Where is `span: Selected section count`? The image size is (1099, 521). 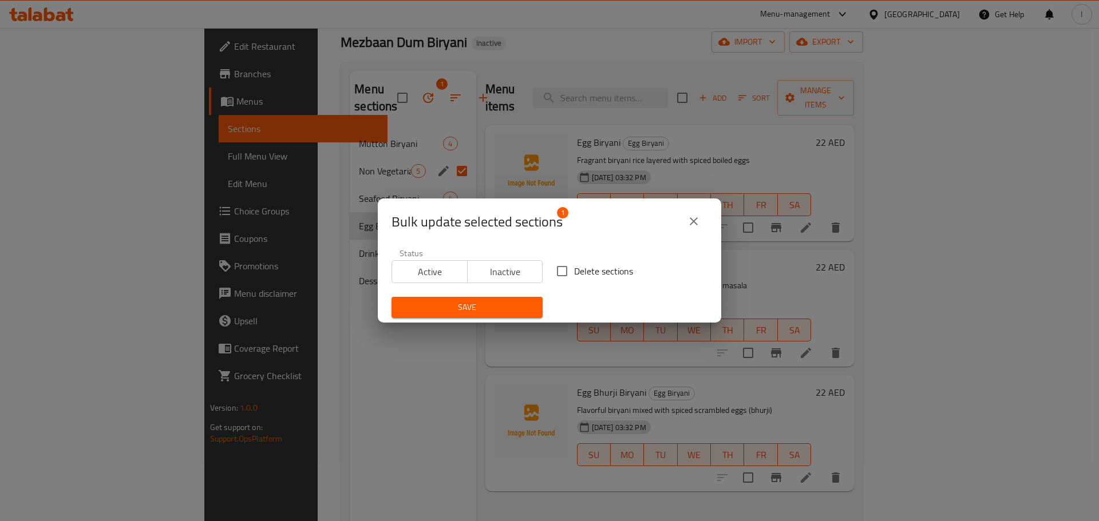 span: Selected section count is located at coordinates (477, 222).